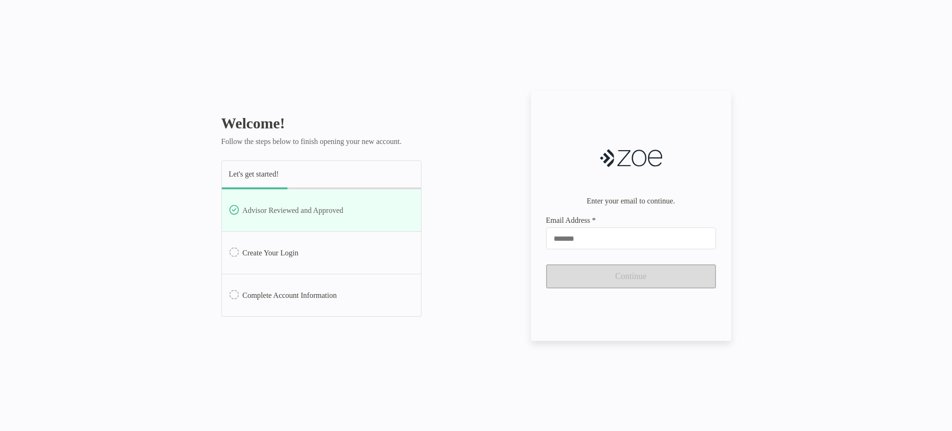 The image size is (952, 431). Describe the element at coordinates (631, 220) in the screenshot. I see `span: Email Address *` at that location.